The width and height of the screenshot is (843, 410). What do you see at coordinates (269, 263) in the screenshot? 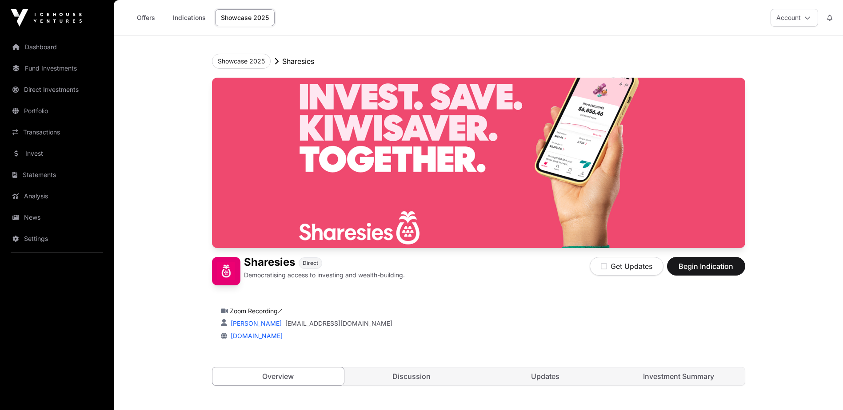
I see `h1: Sharesies` at bounding box center [269, 263].